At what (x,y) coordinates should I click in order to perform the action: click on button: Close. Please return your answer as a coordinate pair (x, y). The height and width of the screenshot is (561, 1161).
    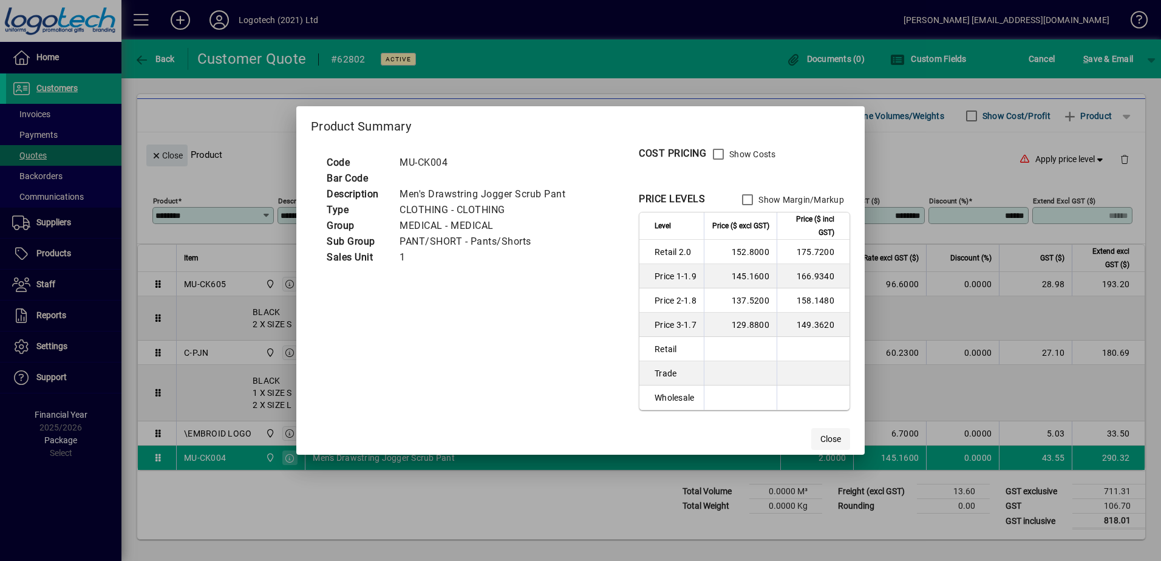
    Looking at the image, I should click on (831, 439).